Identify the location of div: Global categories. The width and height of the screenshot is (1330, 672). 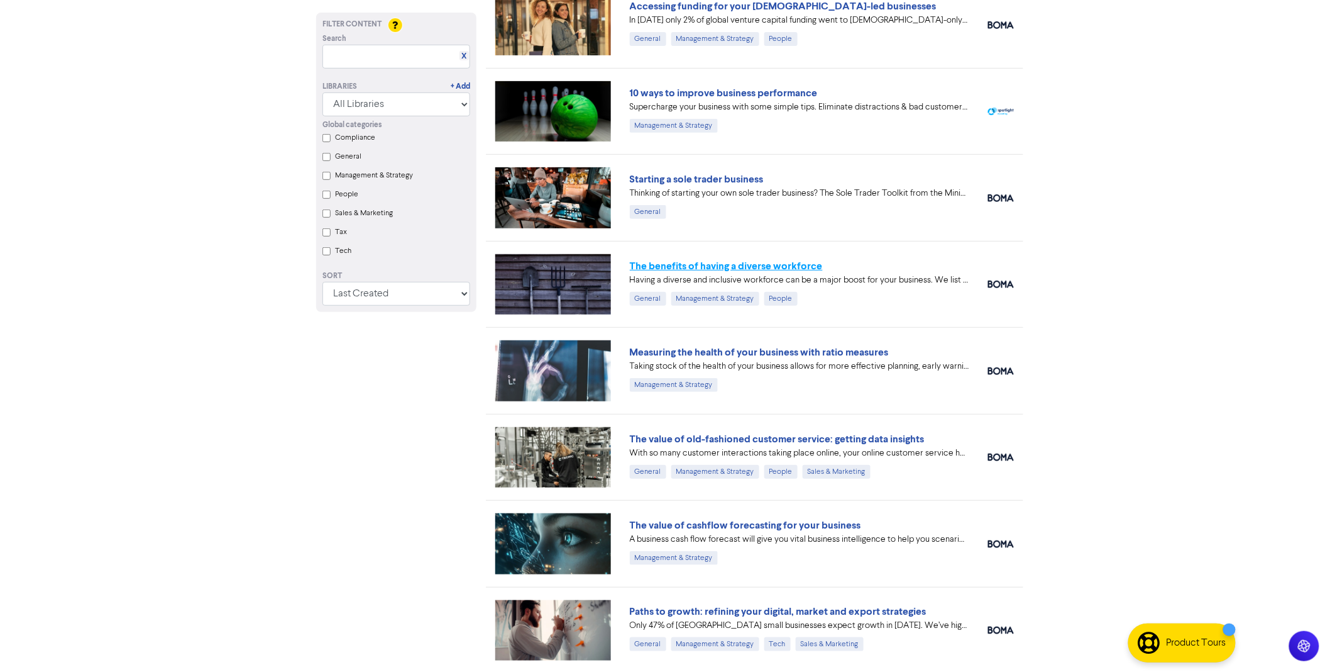
(396, 125).